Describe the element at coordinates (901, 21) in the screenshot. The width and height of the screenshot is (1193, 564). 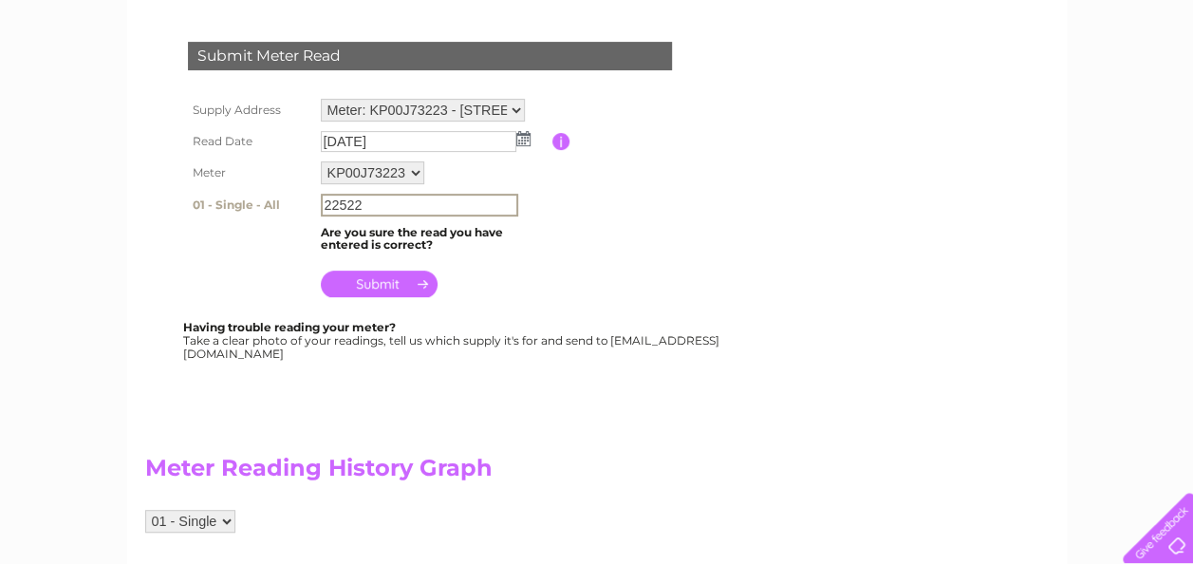
I see `a: 0333 014 3131` at that location.